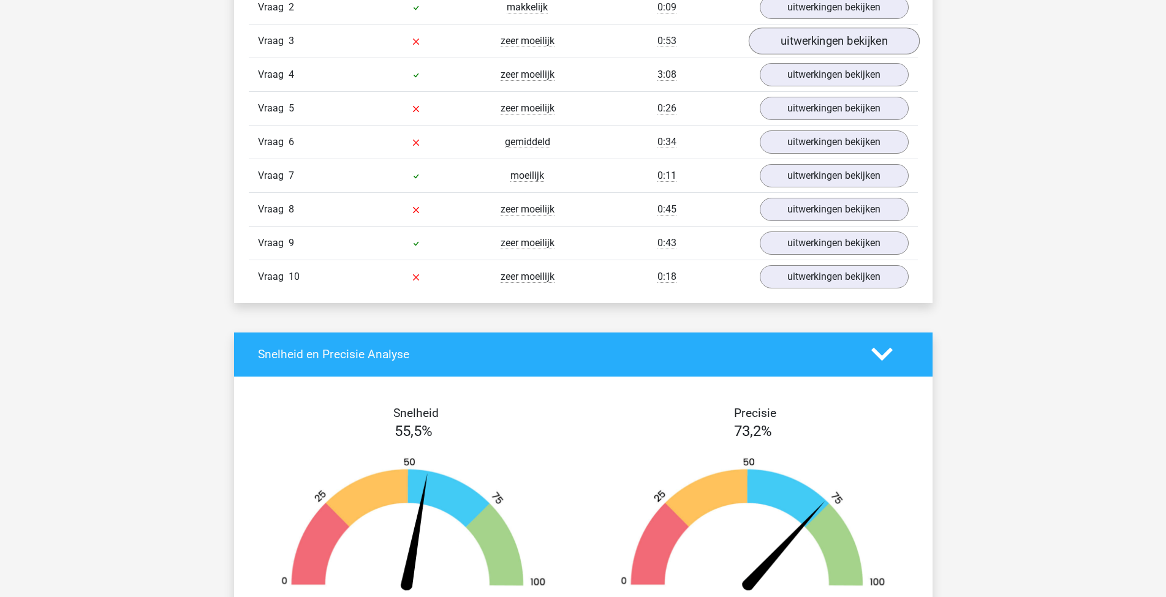 The image size is (1166, 597). Describe the element at coordinates (291, 209) in the screenshot. I see `span: 8` at that location.